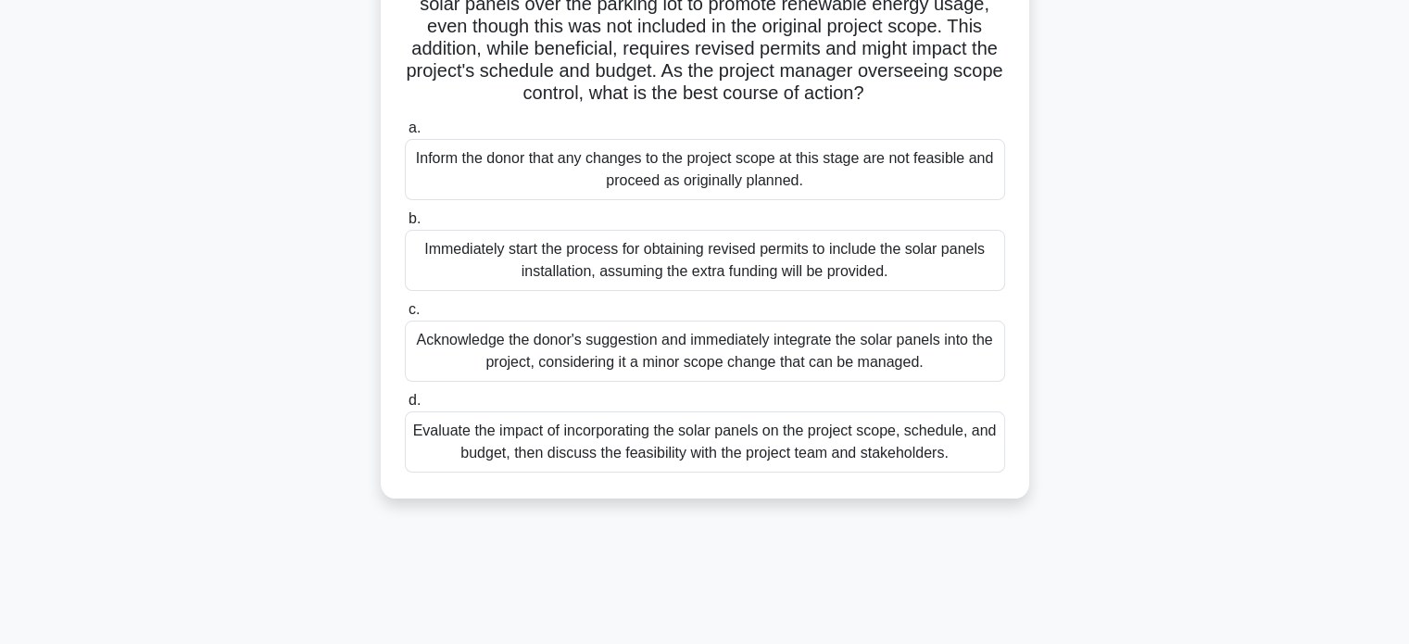  Describe the element at coordinates (414, 127) in the screenshot. I see `span: a.` at that location.